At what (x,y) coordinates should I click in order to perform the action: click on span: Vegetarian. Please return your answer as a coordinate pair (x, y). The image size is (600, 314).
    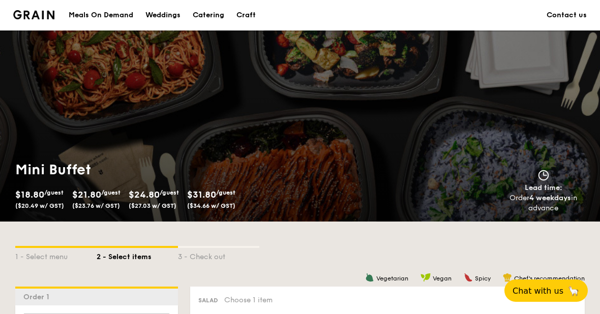
    Looking at the image, I should click on (392, 278).